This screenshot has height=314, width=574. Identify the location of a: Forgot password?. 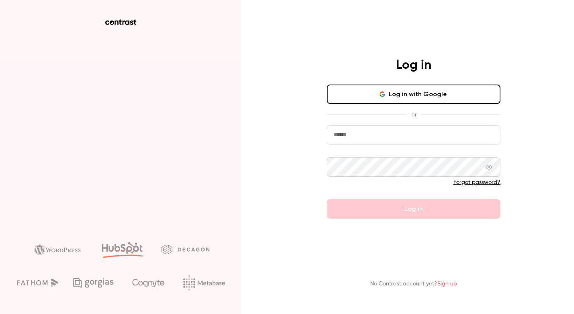
(477, 182).